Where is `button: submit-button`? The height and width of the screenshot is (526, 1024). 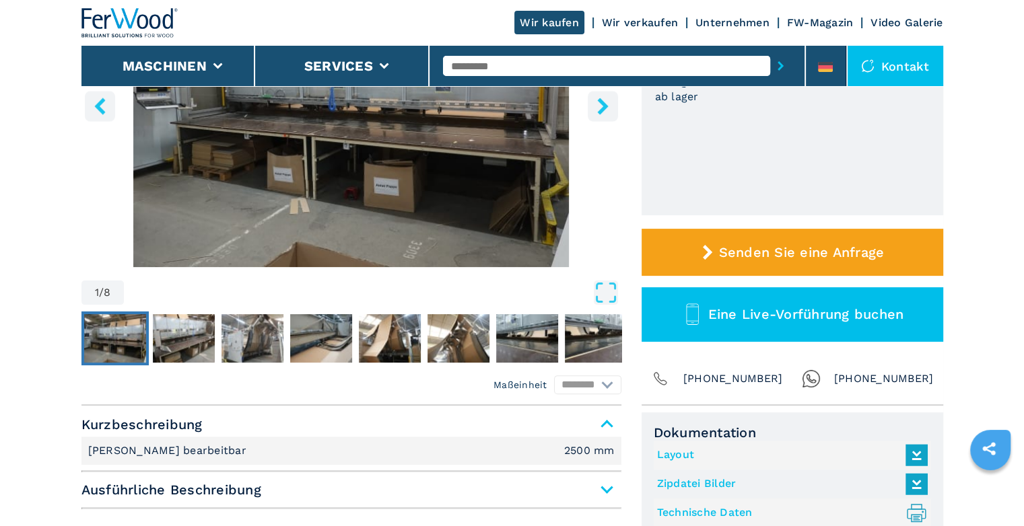 button: submit-button is located at coordinates (780, 66).